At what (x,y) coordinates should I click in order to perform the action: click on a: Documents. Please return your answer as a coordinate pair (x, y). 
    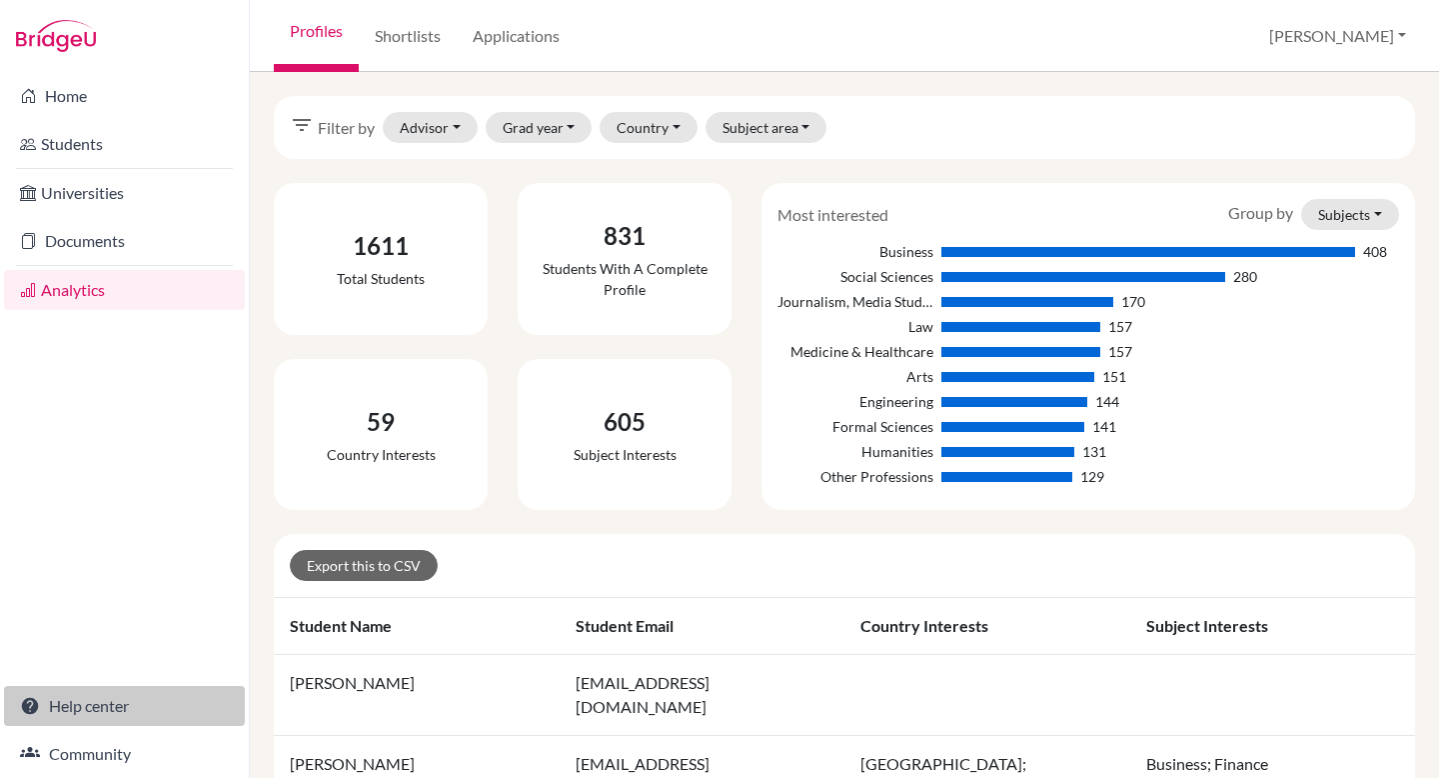
    Looking at the image, I should click on (124, 241).